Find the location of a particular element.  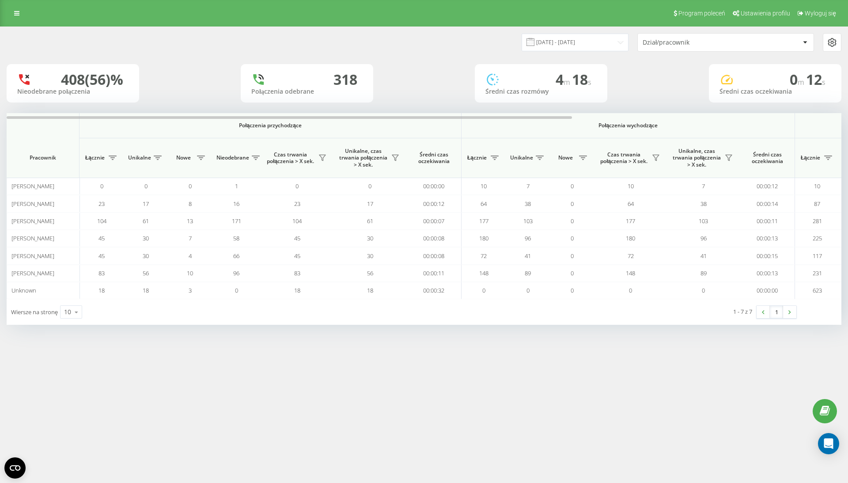

span: 96 is located at coordinates (528, 238).